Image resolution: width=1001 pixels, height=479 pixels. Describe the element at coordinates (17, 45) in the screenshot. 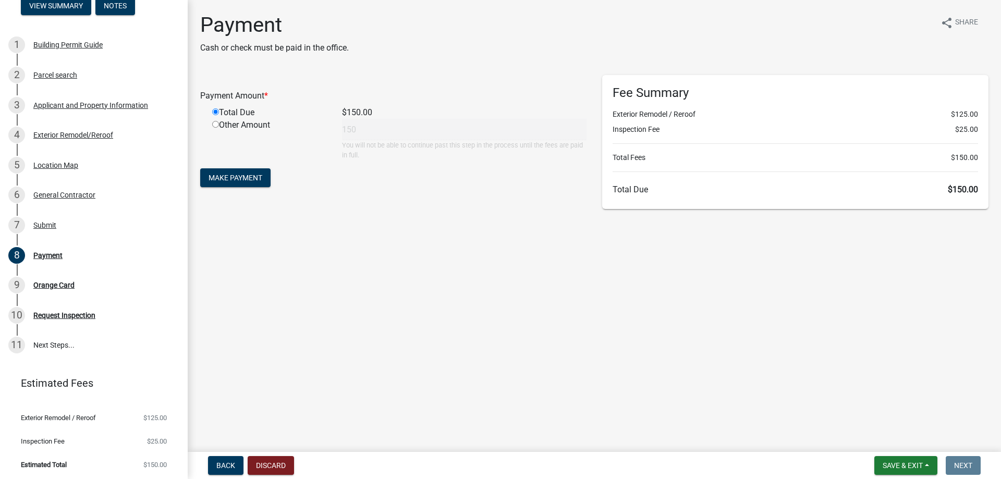

I see `div: 1` at that location.